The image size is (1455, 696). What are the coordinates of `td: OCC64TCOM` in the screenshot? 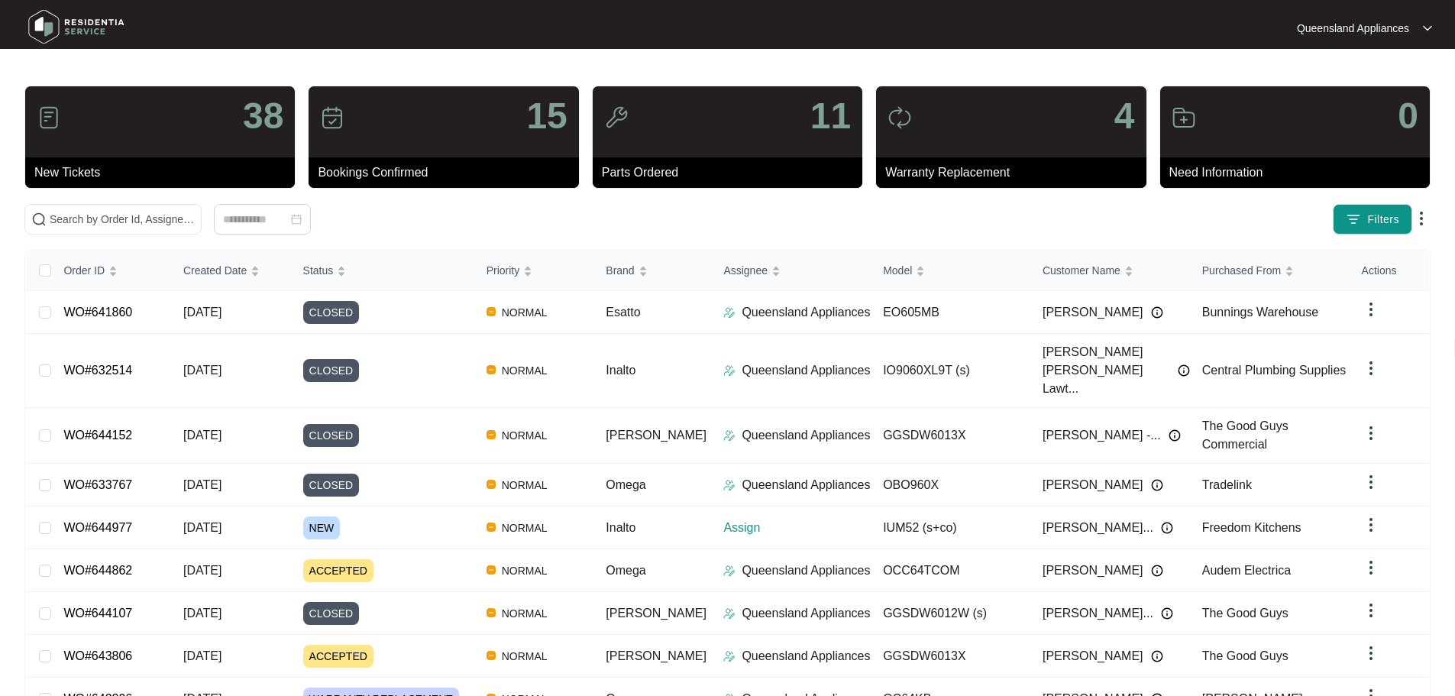 It's located at (950, 570).